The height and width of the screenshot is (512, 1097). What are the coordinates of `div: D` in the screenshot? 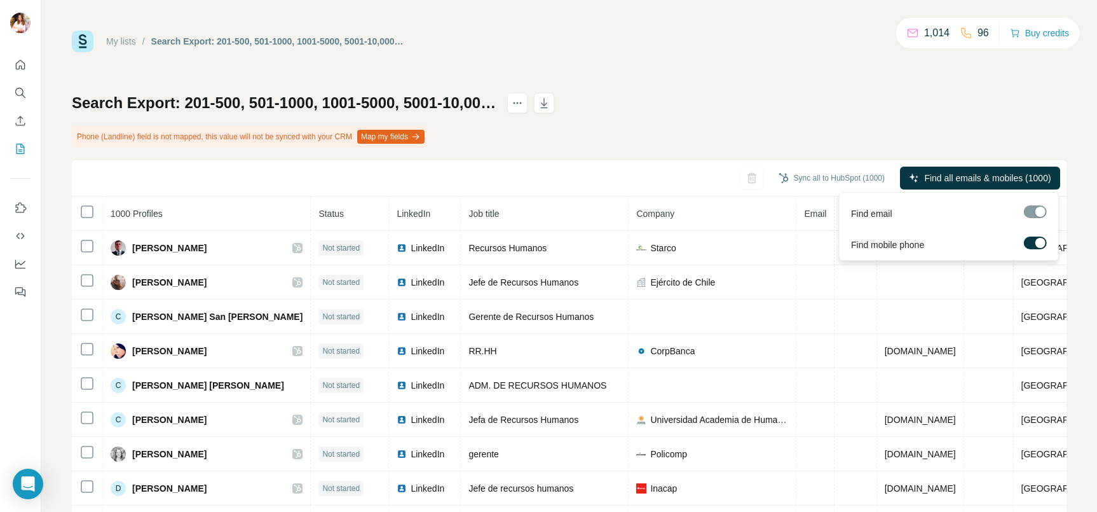 It's located at (118, 488).